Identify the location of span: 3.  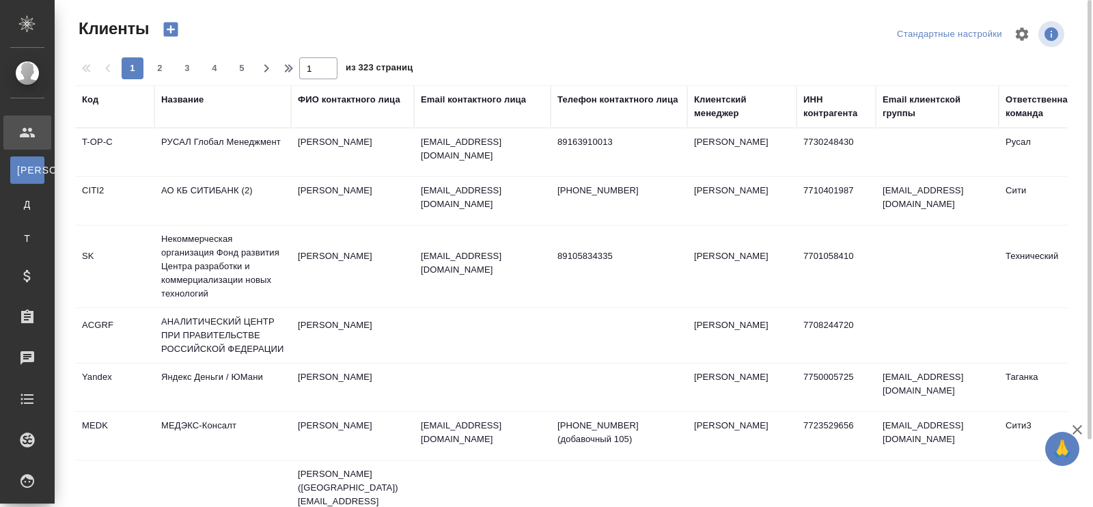
(187, 68).